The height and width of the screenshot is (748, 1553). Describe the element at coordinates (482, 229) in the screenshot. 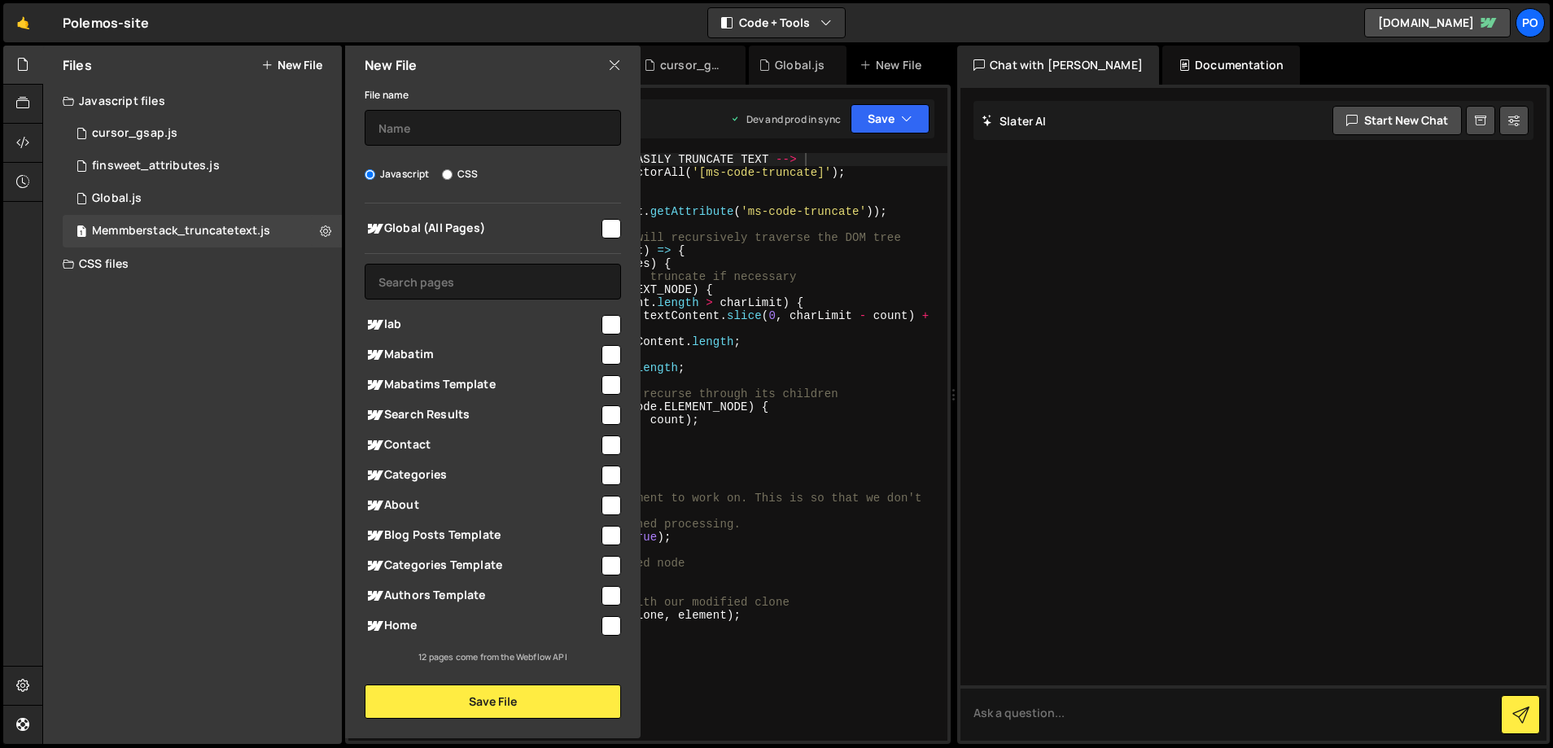

I see `span: Global (All Pages)` at that location.